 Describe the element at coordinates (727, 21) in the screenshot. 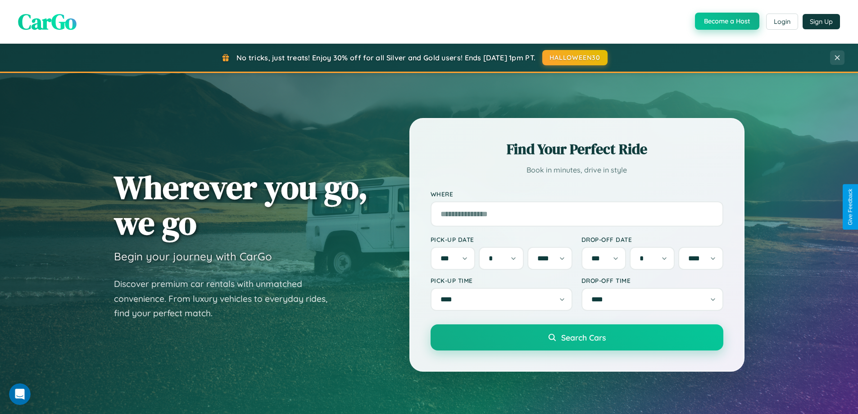

I see `button: Become a Host` at that location.